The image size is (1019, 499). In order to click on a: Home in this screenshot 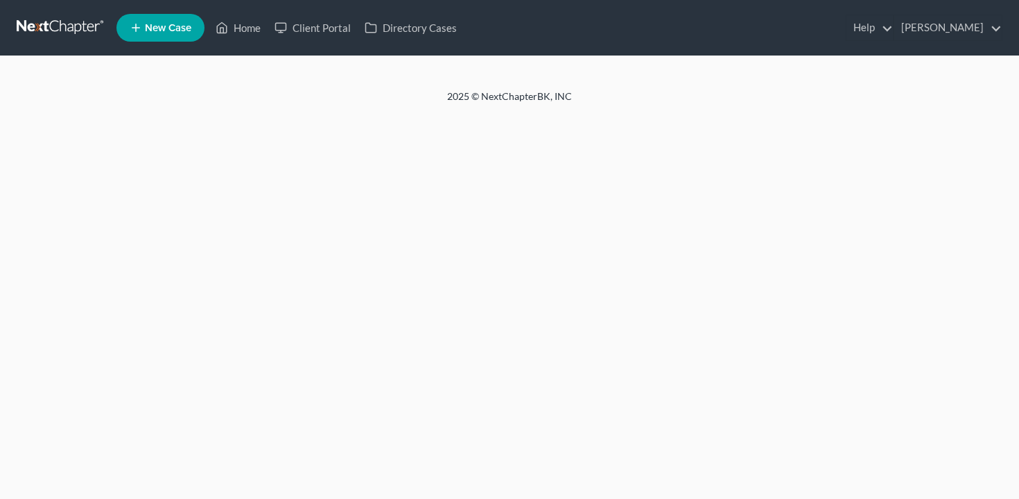, I will do `click(238, 28)`.